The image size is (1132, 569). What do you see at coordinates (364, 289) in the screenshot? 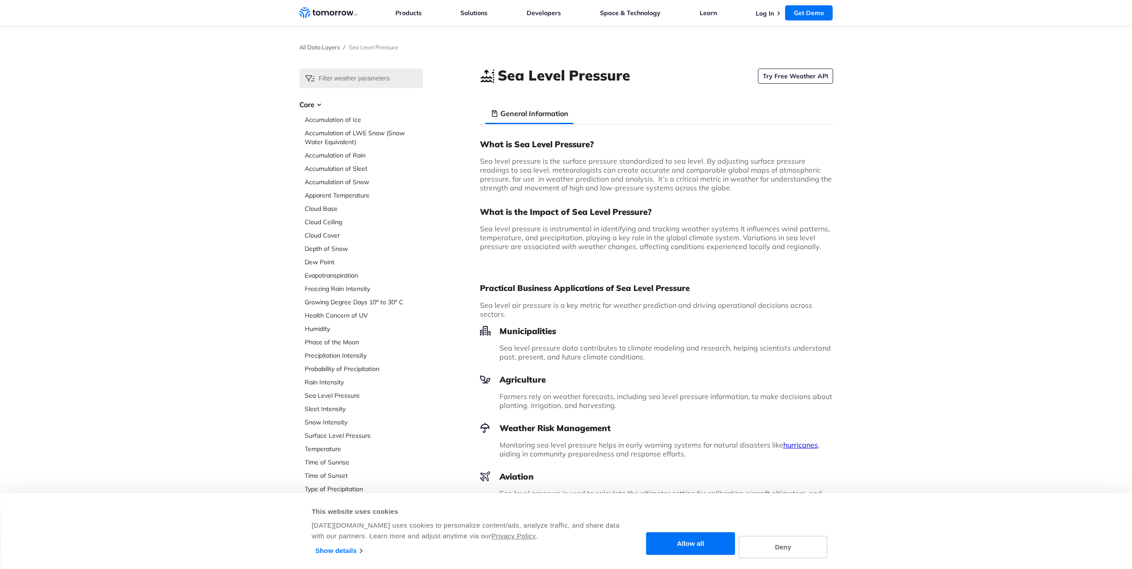
I see `a: Freezing Rain Intensity` at bounding box center [364, 289].